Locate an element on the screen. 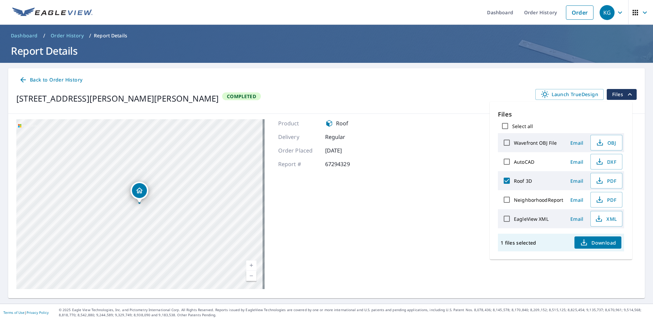  div: KG is located at coordinates (607, 13).